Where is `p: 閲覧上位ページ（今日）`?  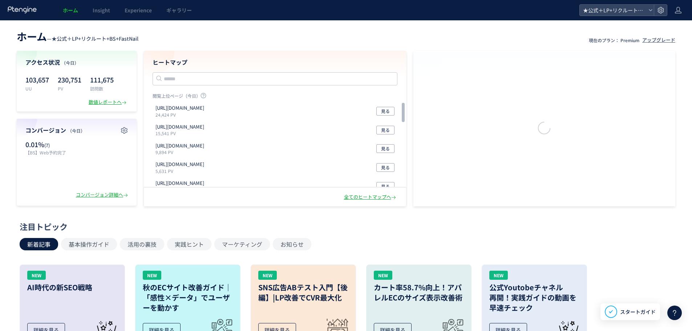 p: 閲覧上位ページ（今日） is located at coordinates (275, 97).